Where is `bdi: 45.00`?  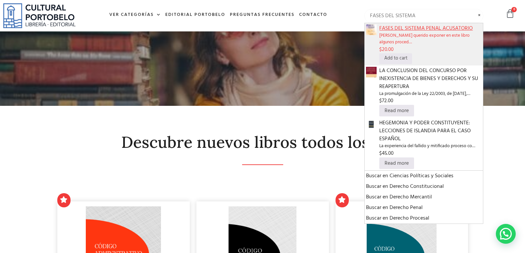 bdi: 45.00 is located at coordinates (386, 154).